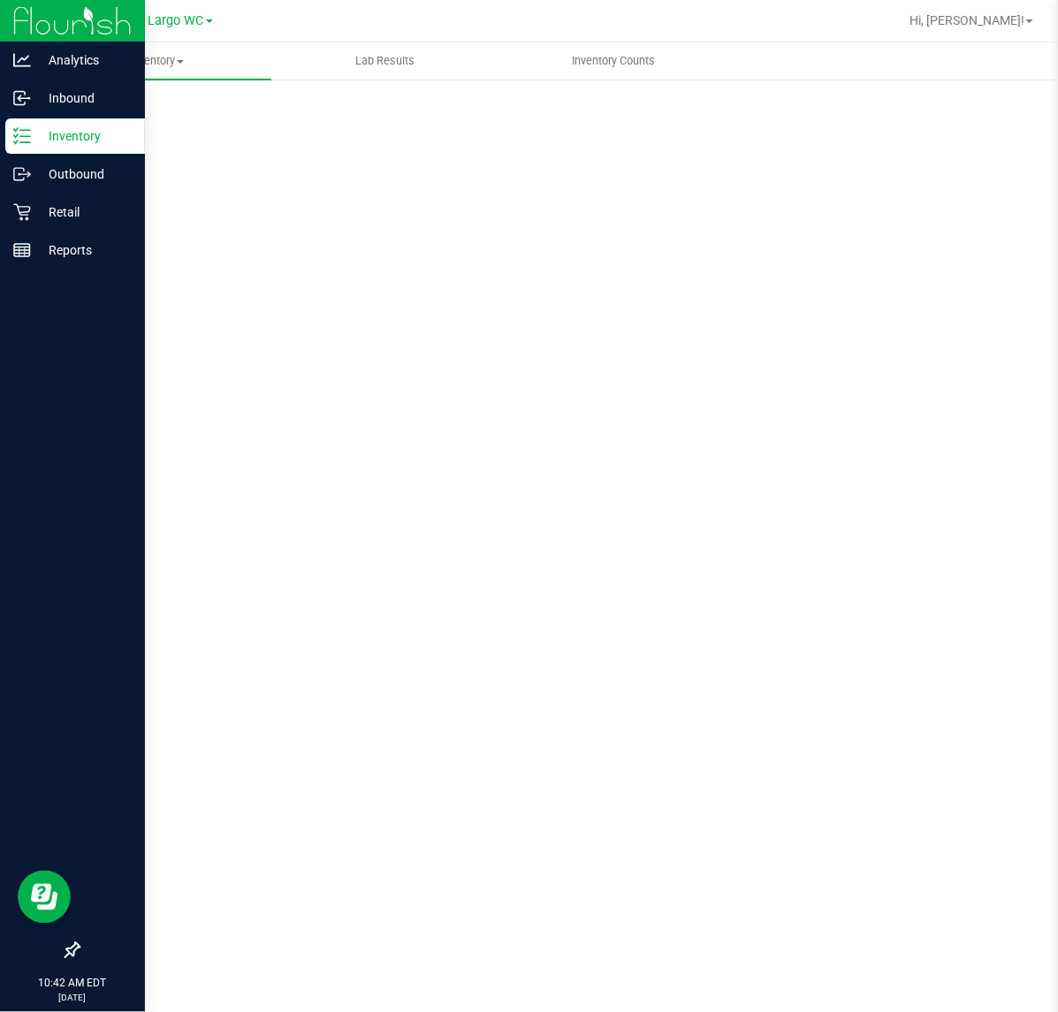 The height and width of the screenshot is (1012, 1058). I want to click on inline-svg: Outbound, so click(22, 174).